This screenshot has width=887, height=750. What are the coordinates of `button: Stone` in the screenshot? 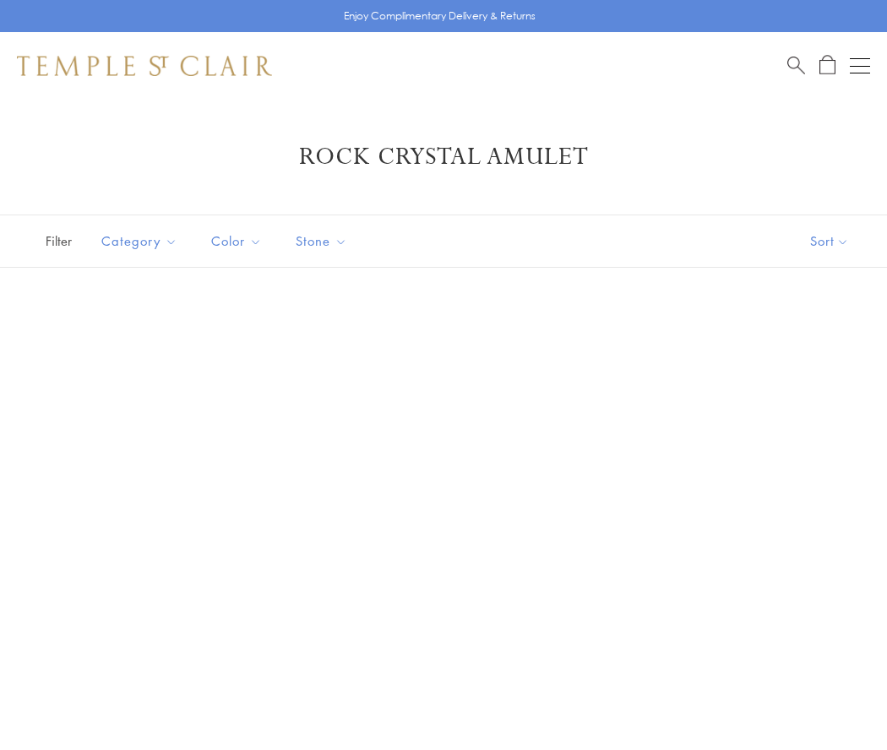 It's located at (321, 241).